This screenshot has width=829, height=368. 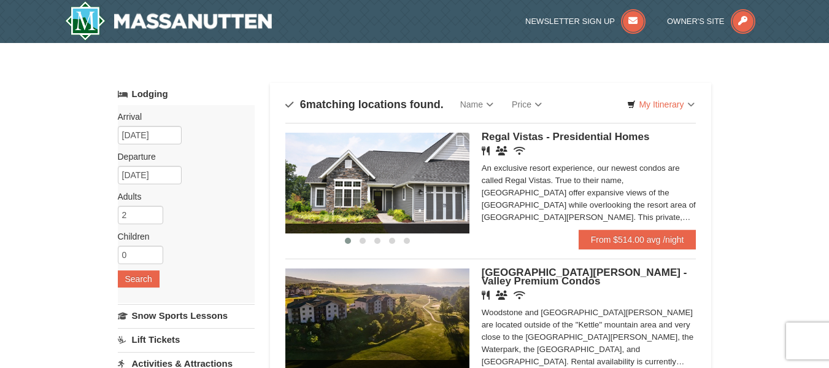 What do you see at coordinates (711, 21) in the screenshot?
I see `a: Owner's Site` at bounding box center [711, 21].